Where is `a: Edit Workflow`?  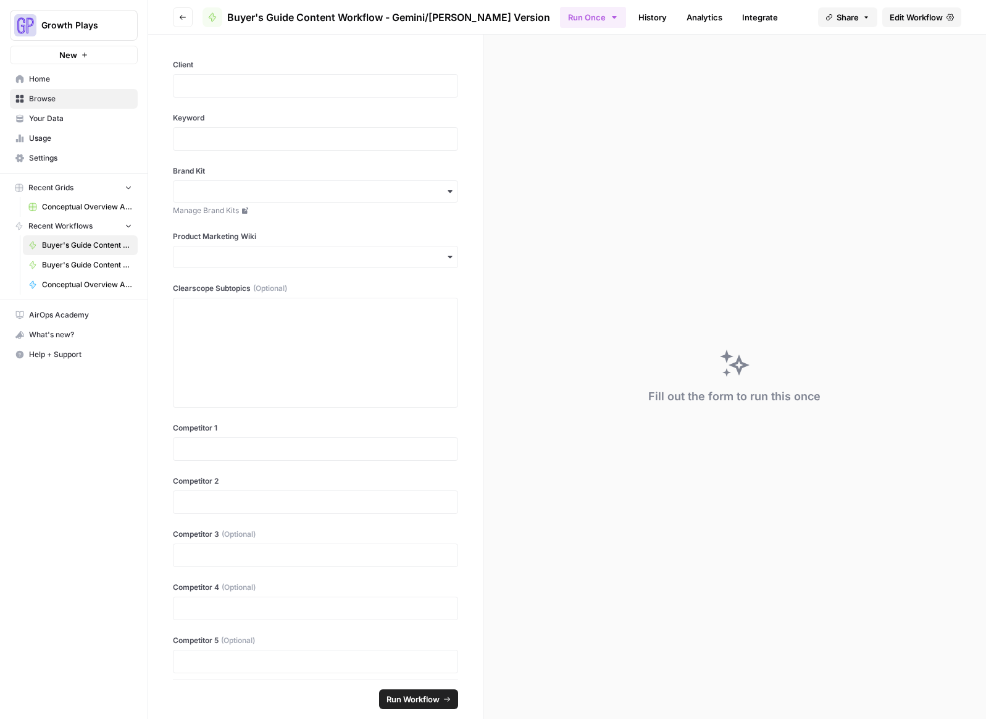
a: Edit Workflow is located at coordinates (922, 17).